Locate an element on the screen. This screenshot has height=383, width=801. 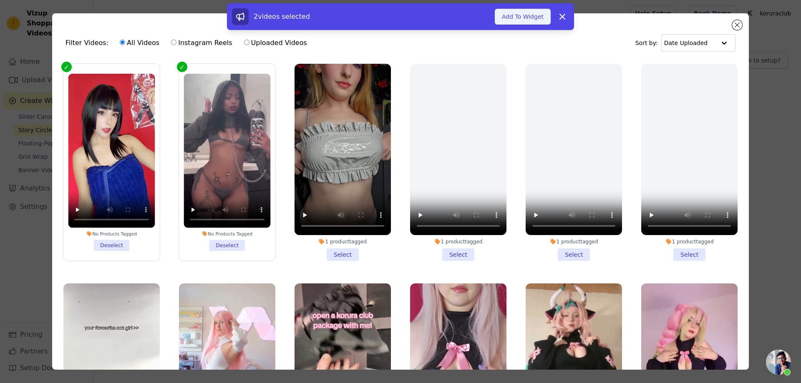
button: Add To Widget is located at coordinates (522, 17).